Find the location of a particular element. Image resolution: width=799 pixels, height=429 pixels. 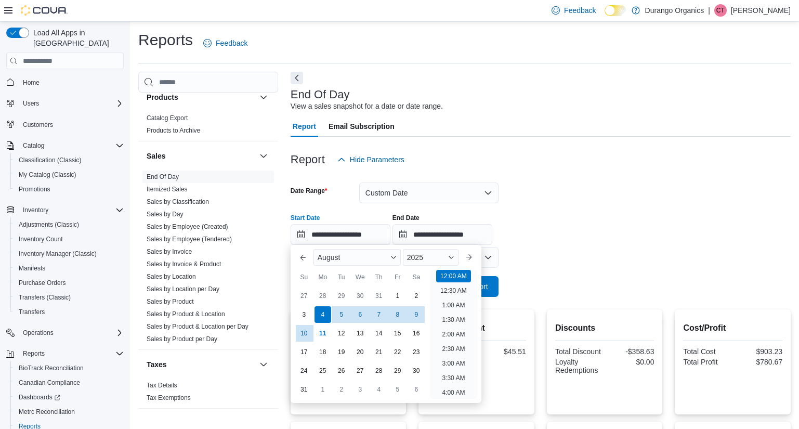

li: 3:00 AM is located at coordinates (453, 363).